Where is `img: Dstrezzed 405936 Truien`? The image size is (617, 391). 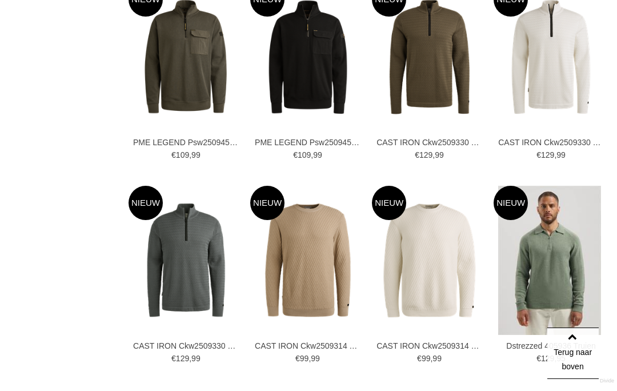
img: Dstrezzed 405936 Truien is located at coordinates (550, 260).